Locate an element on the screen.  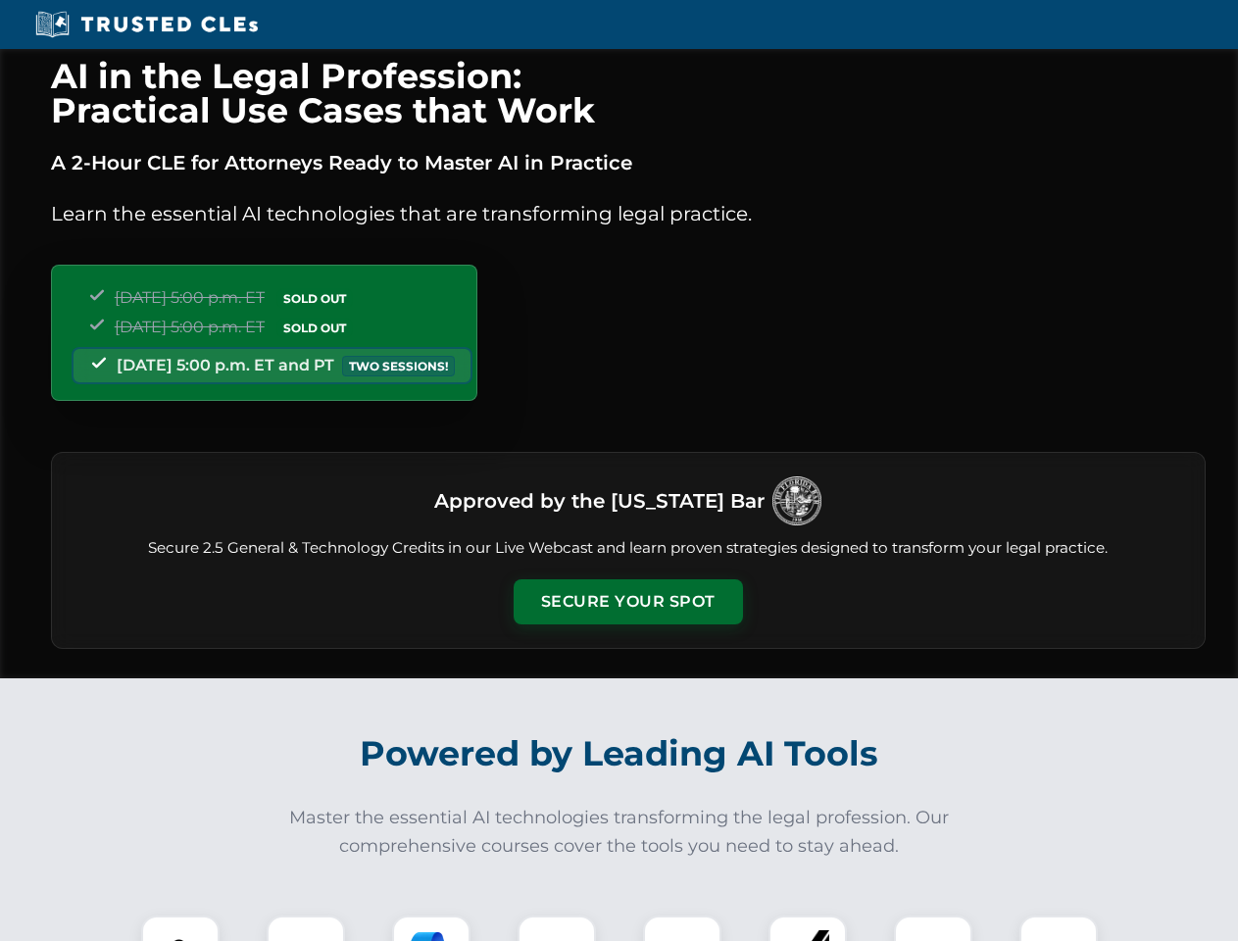
p: Learn the essential AI technologies that are transforming legal practice. is located at coordinates (628, 214).